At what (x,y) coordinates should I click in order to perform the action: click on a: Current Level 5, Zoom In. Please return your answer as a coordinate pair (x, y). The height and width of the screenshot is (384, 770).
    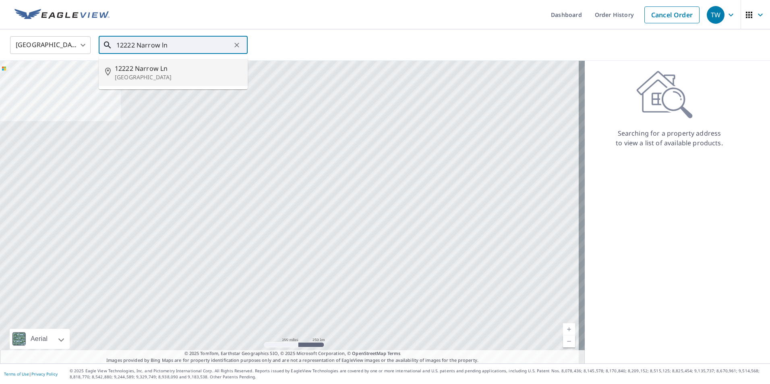
    Looking at the image, I should click on (569, 329).